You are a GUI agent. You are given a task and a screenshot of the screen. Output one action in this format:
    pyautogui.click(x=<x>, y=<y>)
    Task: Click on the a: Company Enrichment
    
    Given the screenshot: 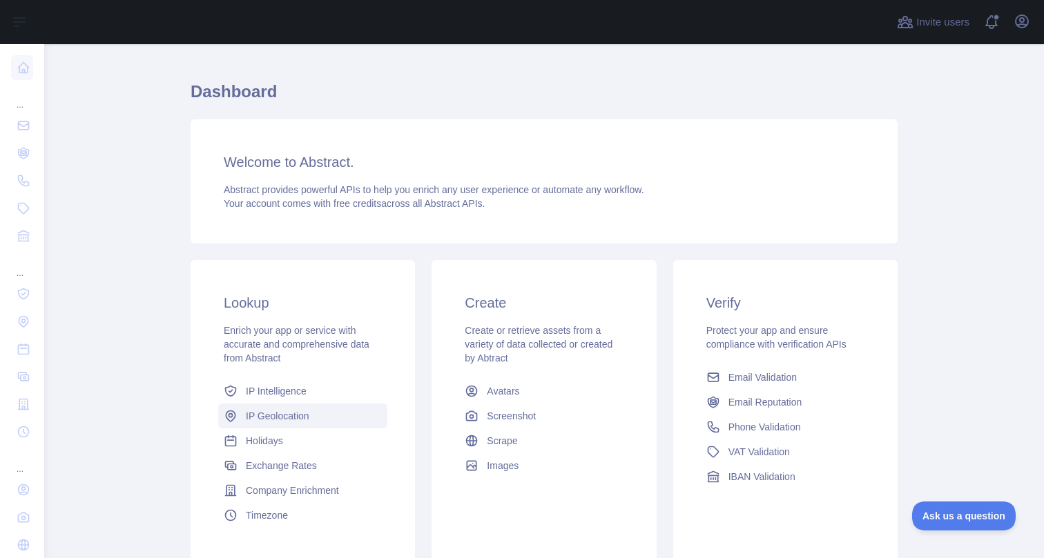 What is the action you would take?
    pyautogui.click(x=302, y=491)
    